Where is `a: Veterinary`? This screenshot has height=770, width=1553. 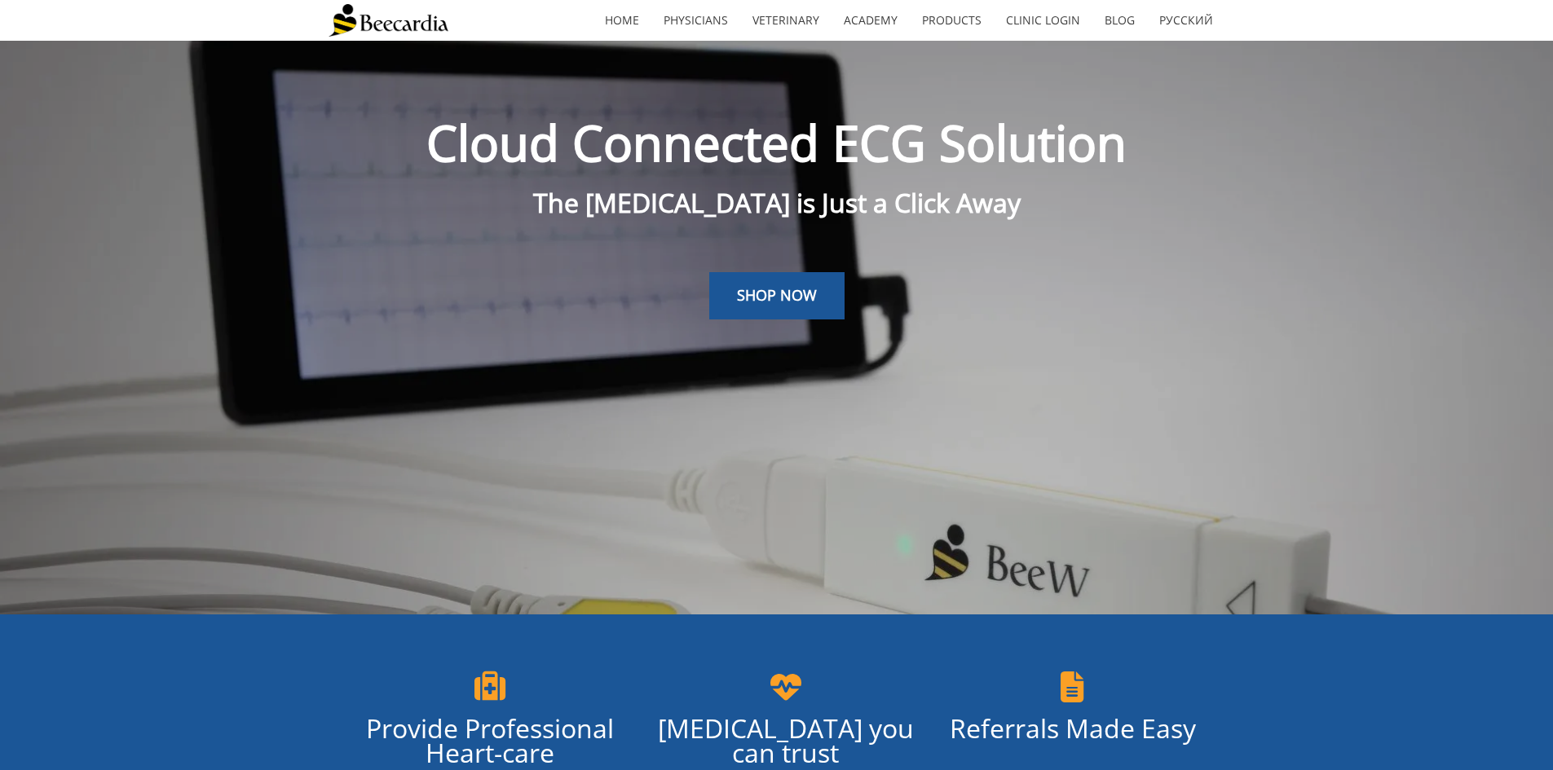 a: Veterinary is located at coordinates (786, 20).